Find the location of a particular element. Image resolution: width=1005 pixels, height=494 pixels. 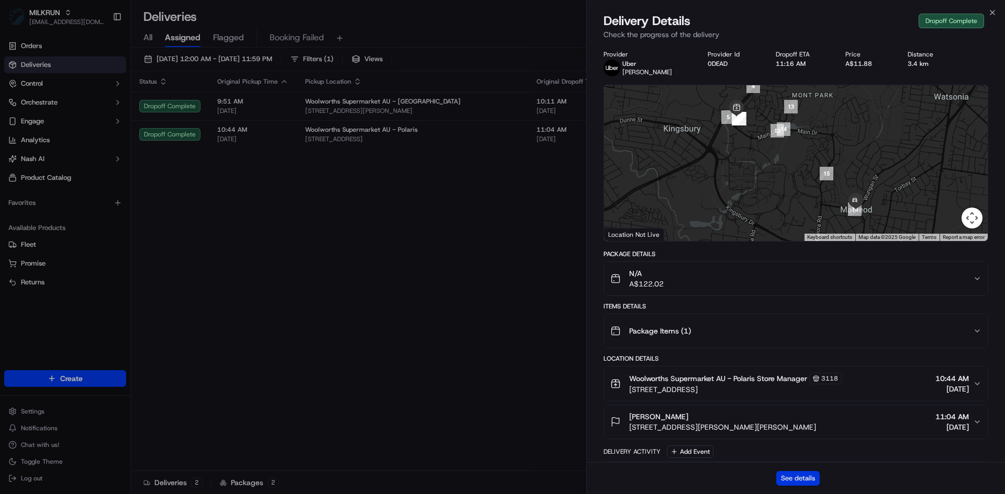

button: 0DEAD is located at coordinates (717, 64).